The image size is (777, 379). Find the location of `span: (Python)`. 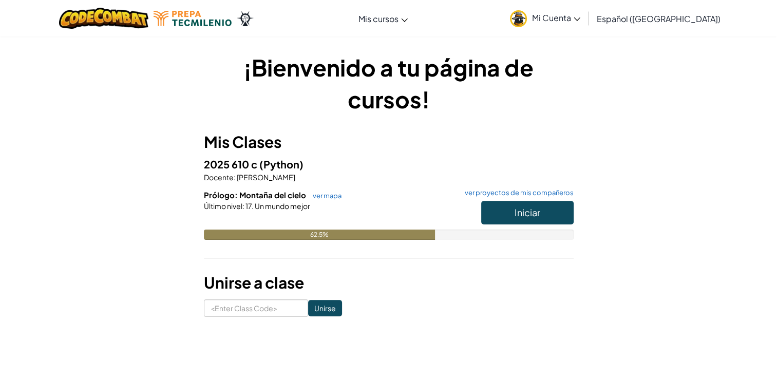

span: (Python) is located at coordinates (282, 164).